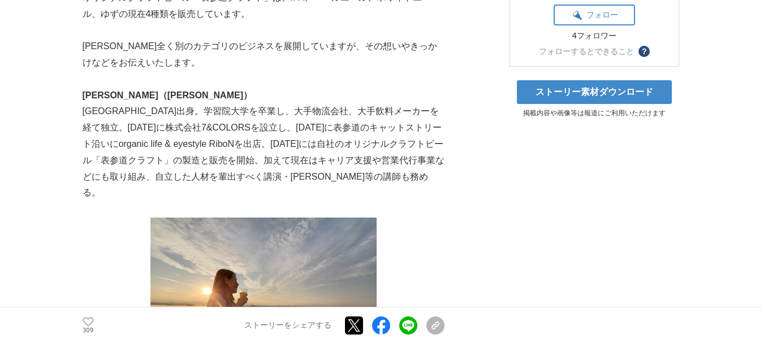 This screenshot has width=764, height=343. Describe the element at coordinates (288, 326) in the screenshot. I see `p: ストーリーをシェアする` at that location.